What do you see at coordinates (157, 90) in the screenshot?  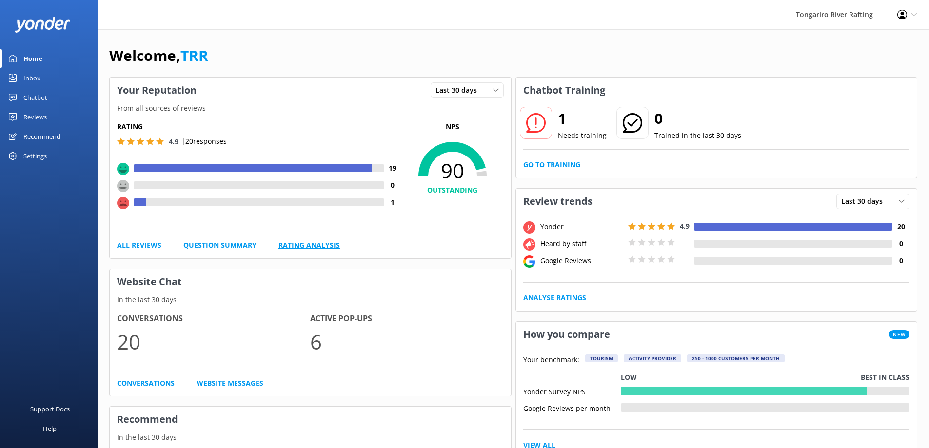 I see `h3: Your Reputation` at bounding box center [157, 90].